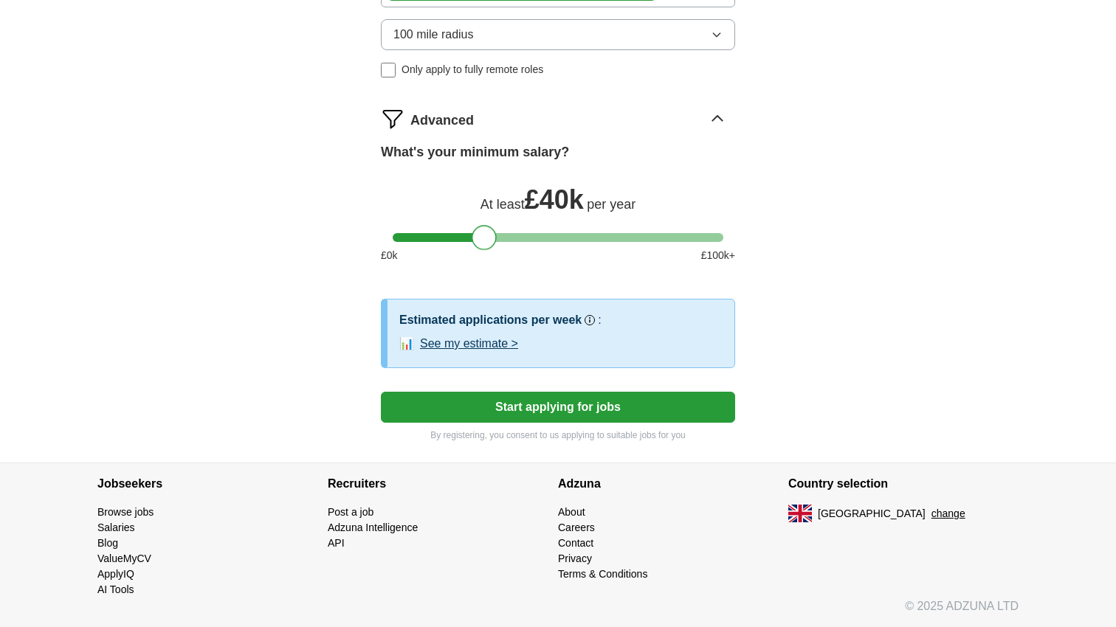 This screenshot has height=627, width=1116. Describe the element at coordinates (116, 574) in the screenshot. I see `a: ApplyIQ` at that location.